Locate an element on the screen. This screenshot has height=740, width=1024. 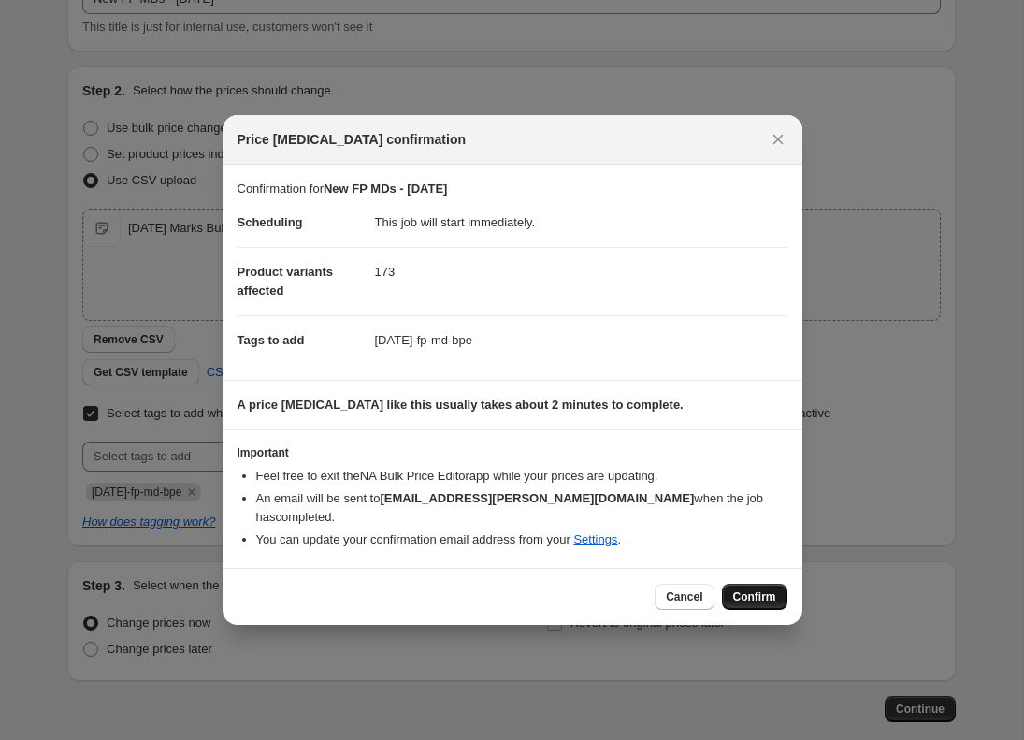
dd: This job will start immediately. is located at coordinates (581, 223).